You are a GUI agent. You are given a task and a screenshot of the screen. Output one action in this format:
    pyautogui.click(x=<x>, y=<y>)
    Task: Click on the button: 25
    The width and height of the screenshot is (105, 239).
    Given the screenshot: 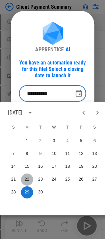 What is the action you would take?
    pyautogui.click(x=68, y=180)
    